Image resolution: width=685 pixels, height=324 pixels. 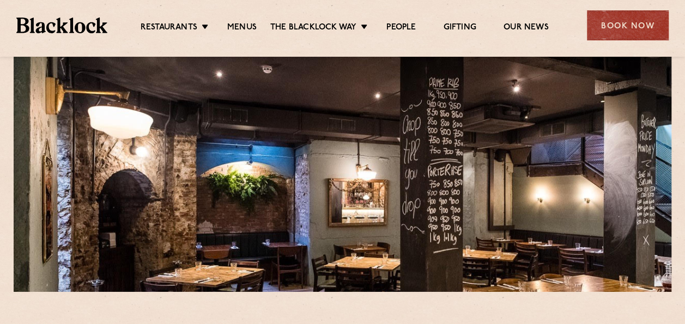 What do you see at coordinates (459, 28) in the screenshot?
I see `a: Gifting` at bounding box center [459, 28].